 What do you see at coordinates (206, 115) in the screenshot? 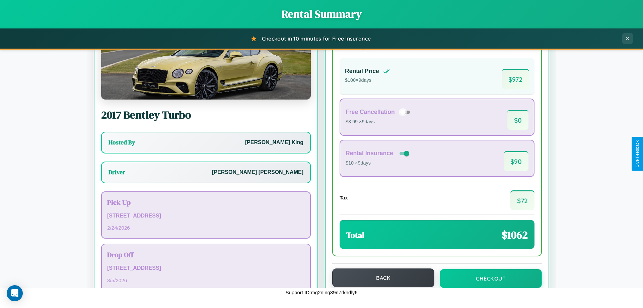
I see `h2: 2017 Bentley Turbo` at bounding box center [206, 115].